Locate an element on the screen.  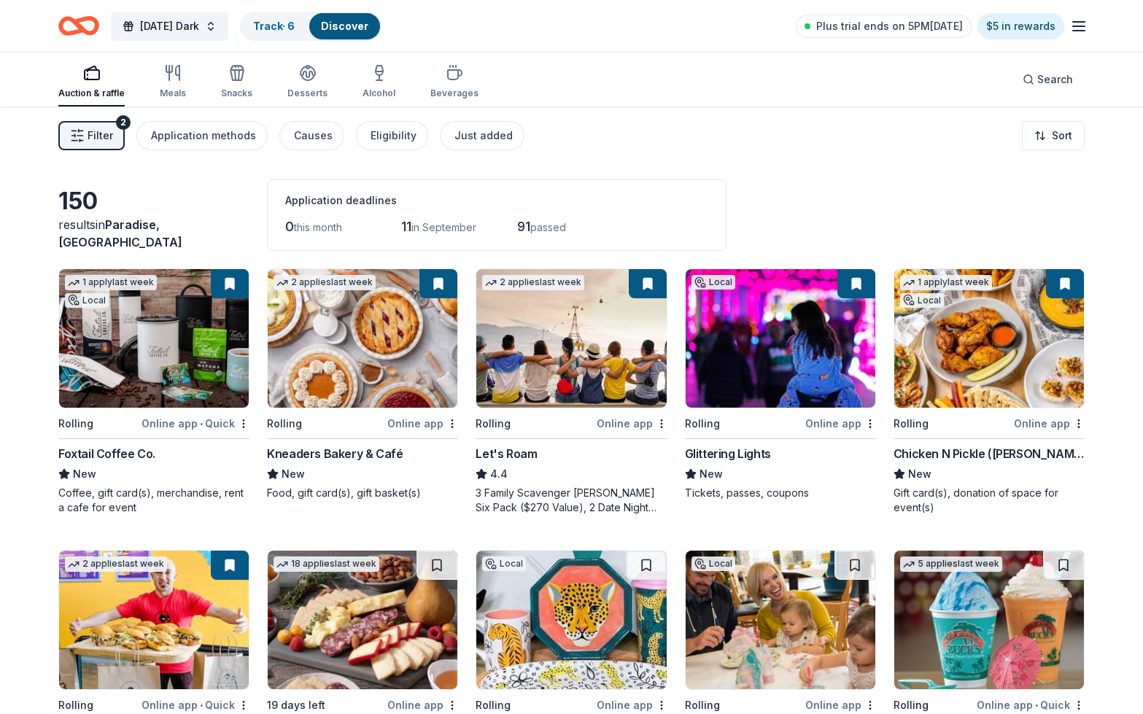
div: Alcohol is located at coordinates (379, 93).